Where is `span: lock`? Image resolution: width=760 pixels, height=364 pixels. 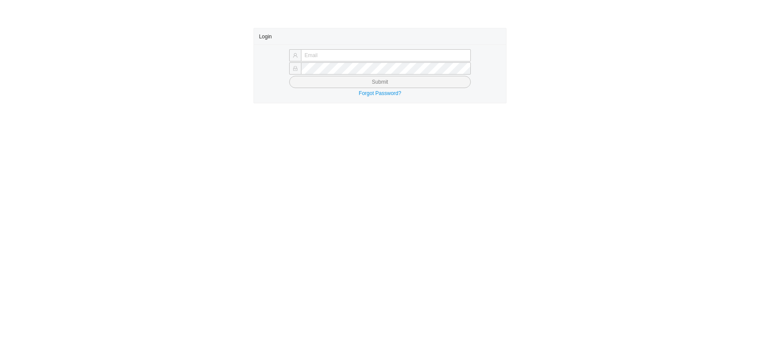 span: lock is located at coordinates (295, 68).